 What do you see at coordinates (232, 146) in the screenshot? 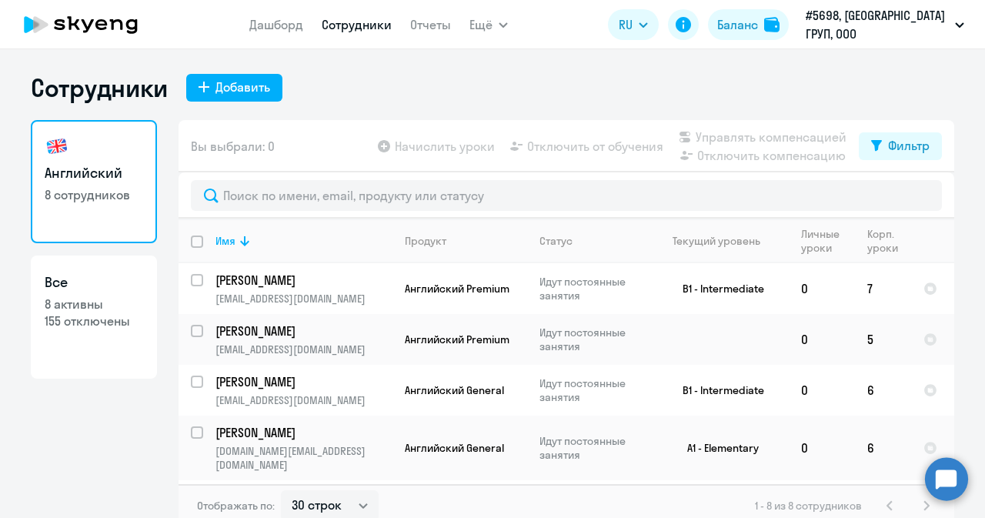
I see `span: Вы выбрали: 0` at bounding box center [232, 146].